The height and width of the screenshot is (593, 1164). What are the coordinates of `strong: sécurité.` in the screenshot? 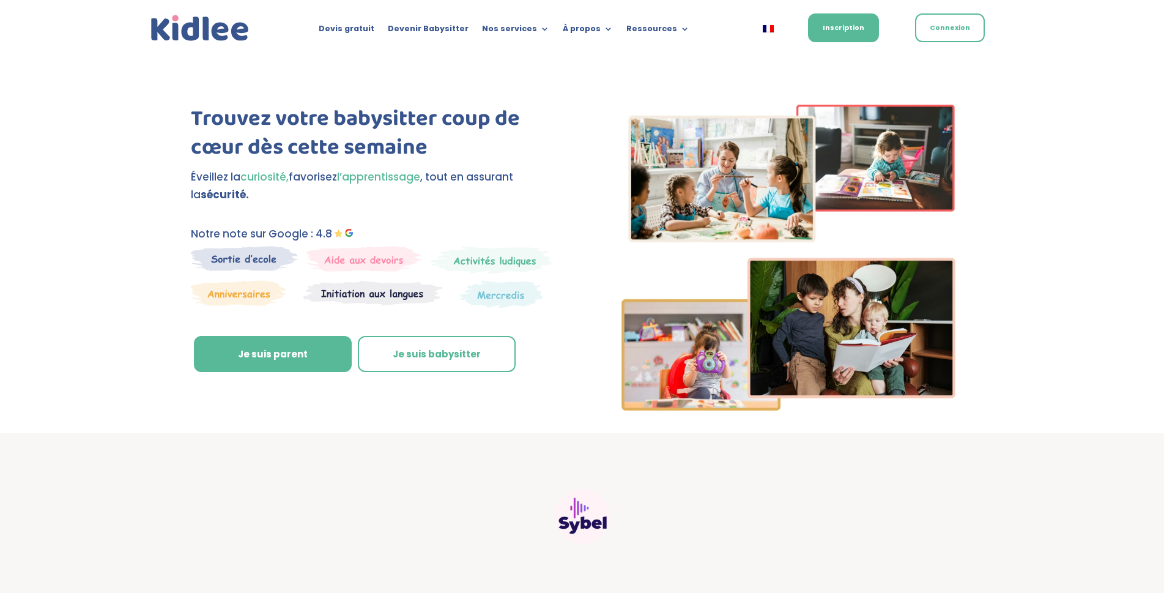 It's located at (225, 195).